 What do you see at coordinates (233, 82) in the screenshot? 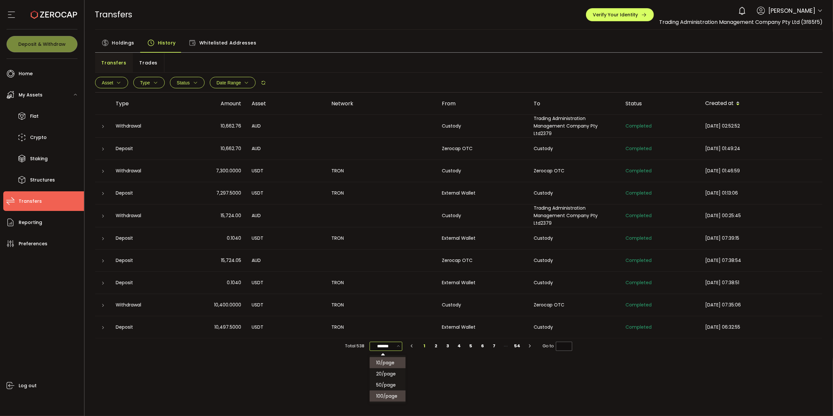
I see `button: Date Range` at bounding box center [233, 82].